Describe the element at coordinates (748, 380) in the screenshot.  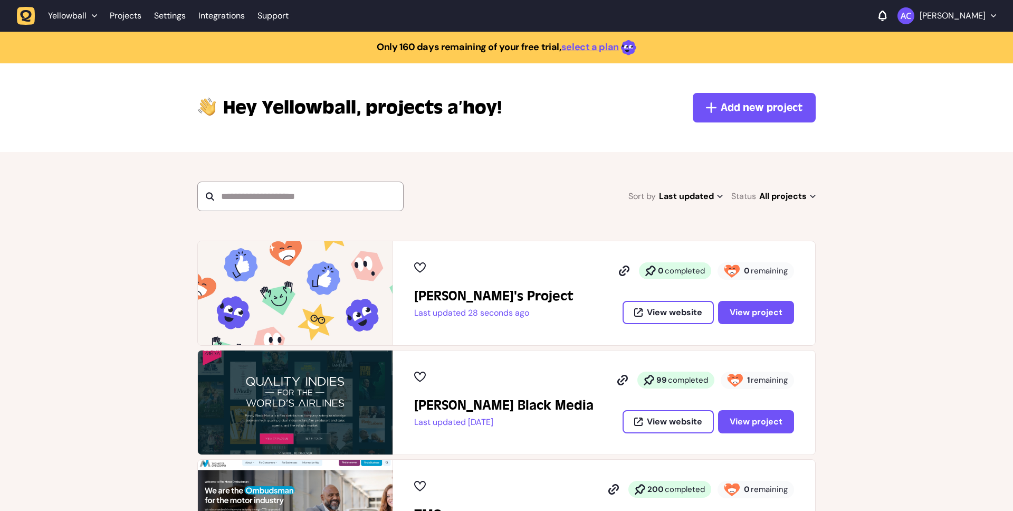
I see `strong: 1` at that location.